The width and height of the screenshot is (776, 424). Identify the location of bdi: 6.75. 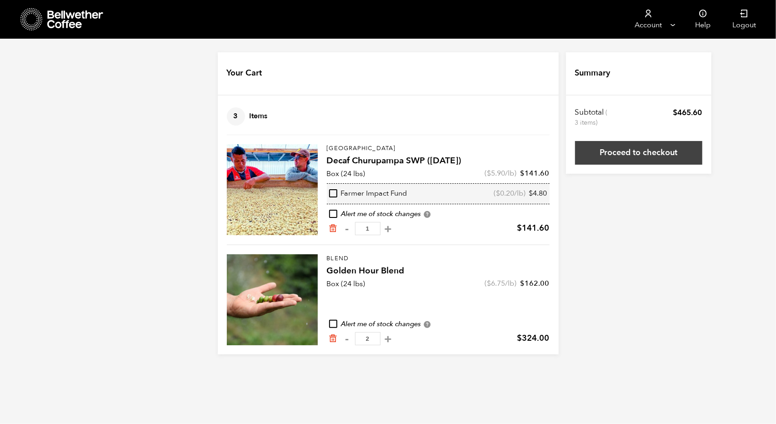
(496, 283).